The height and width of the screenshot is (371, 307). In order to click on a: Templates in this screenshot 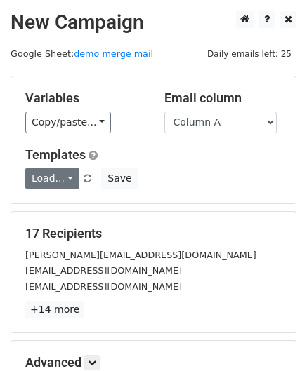, I will do `click(55, 154)`.